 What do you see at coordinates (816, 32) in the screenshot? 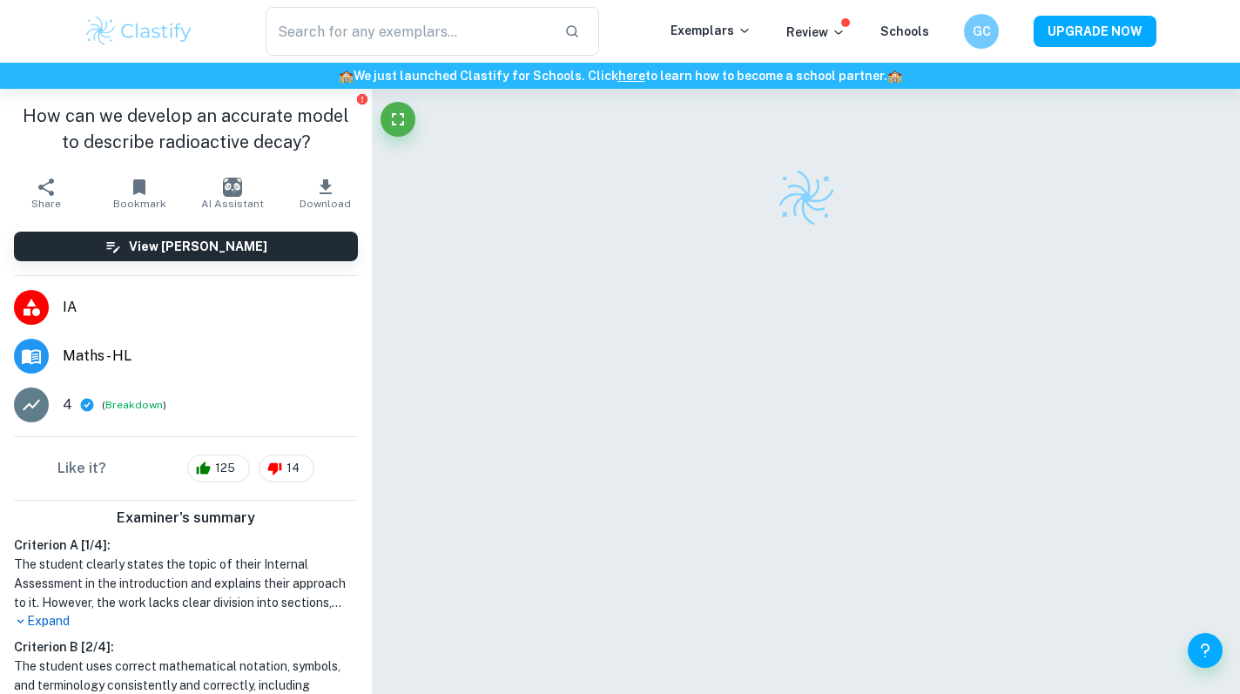
I see `p: Review` at bounding box center [816, 32].